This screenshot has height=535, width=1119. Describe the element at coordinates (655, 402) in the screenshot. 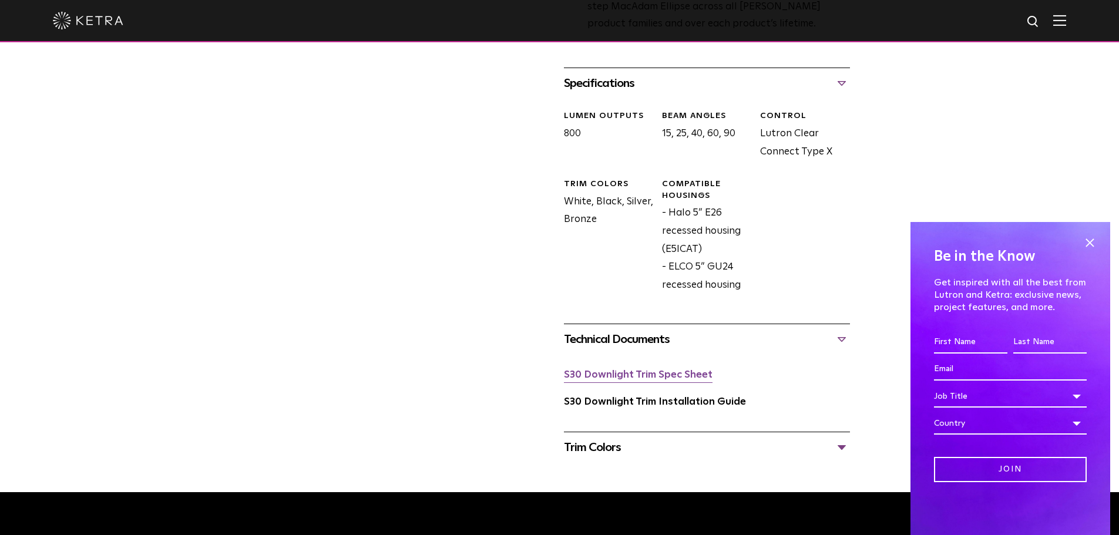

I see `a: S30 Downlight Trim Installation Guide` at that location.